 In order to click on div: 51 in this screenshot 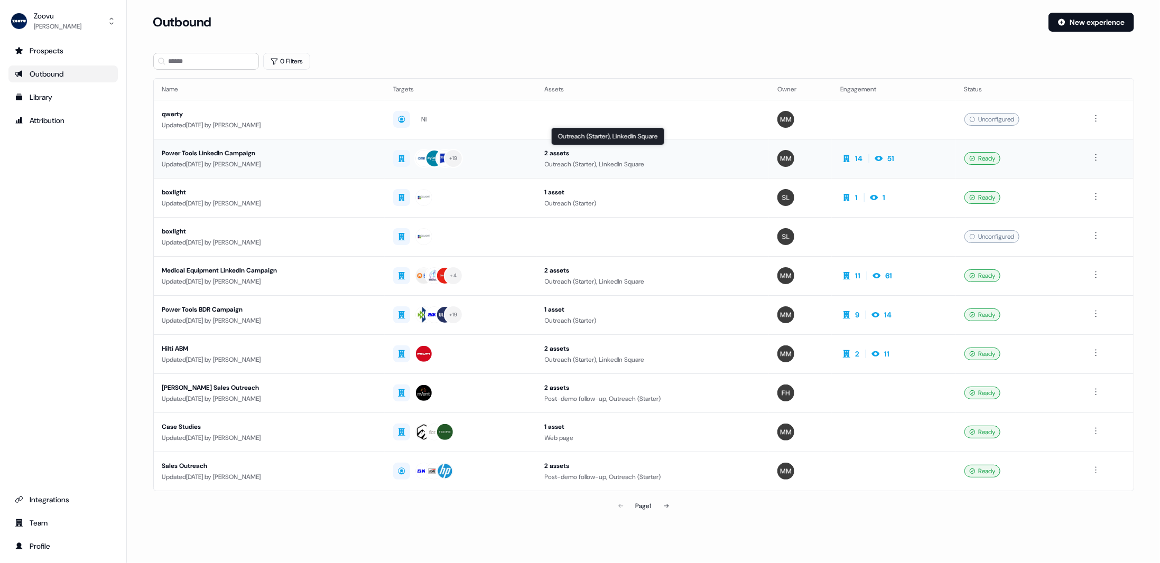, I will do `click(890, 159)`.